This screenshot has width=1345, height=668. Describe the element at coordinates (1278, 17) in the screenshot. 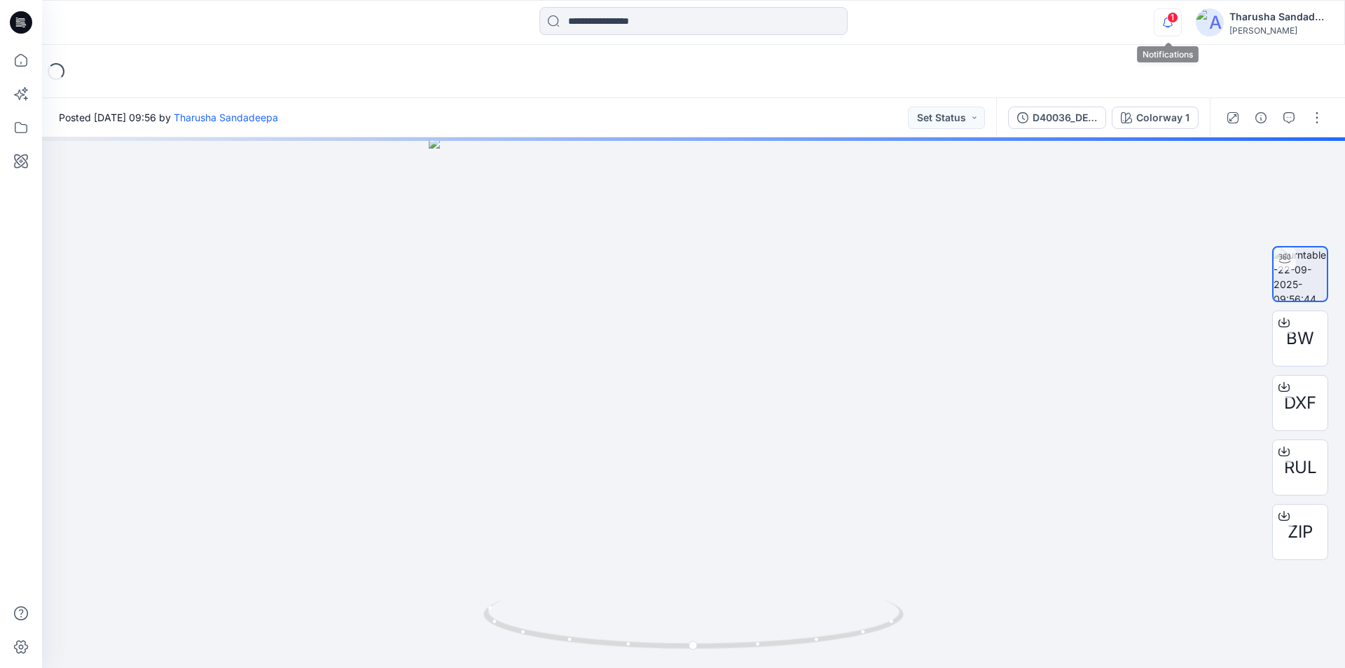

I see `div: Tharusha Sandadeepa` at that location.